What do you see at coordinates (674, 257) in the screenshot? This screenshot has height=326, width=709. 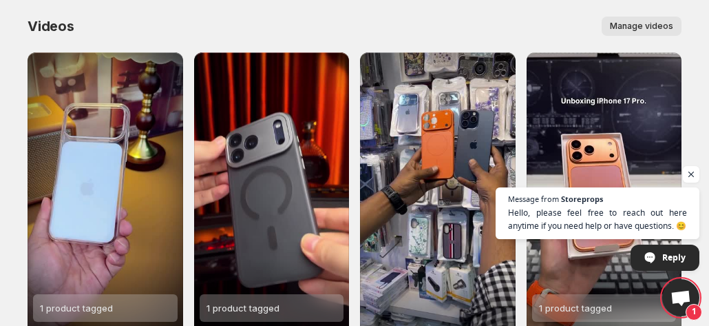 I see `span: Reply` at bounding box center [674, 257].